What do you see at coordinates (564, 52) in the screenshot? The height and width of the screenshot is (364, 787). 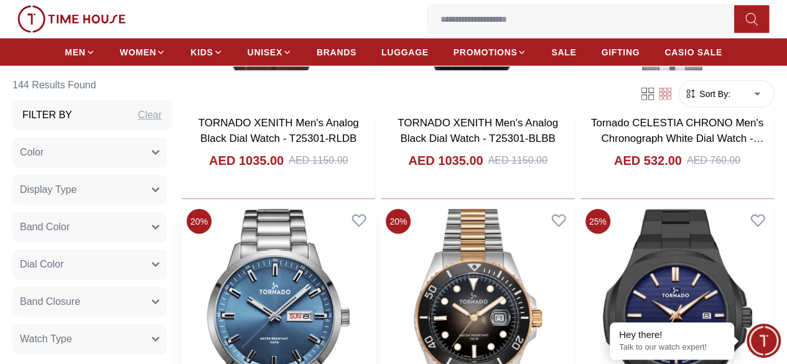 I see `a: SALE` at bounding box center [564, 52].